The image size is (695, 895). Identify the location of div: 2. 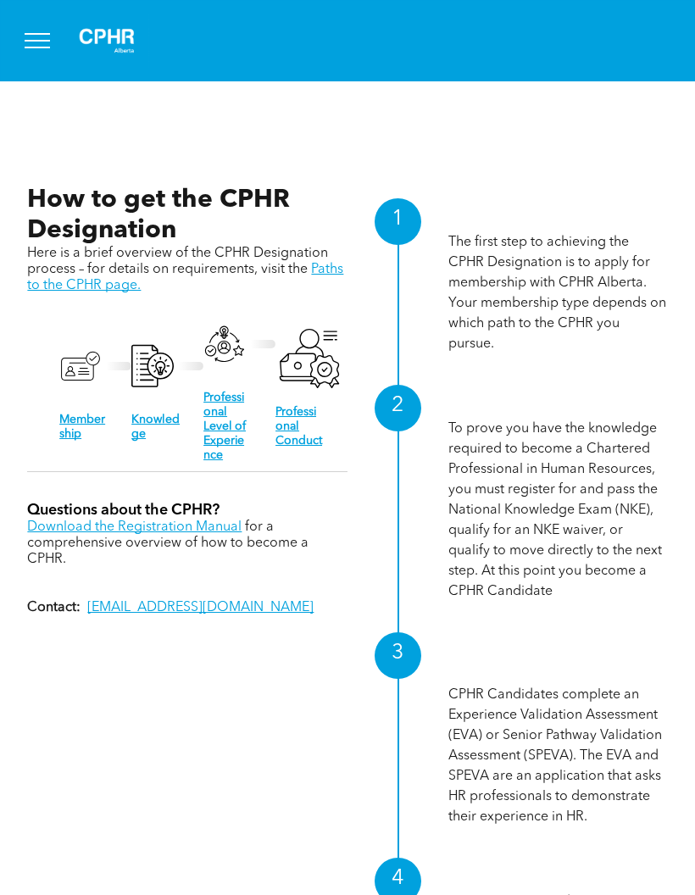
(397, 408).